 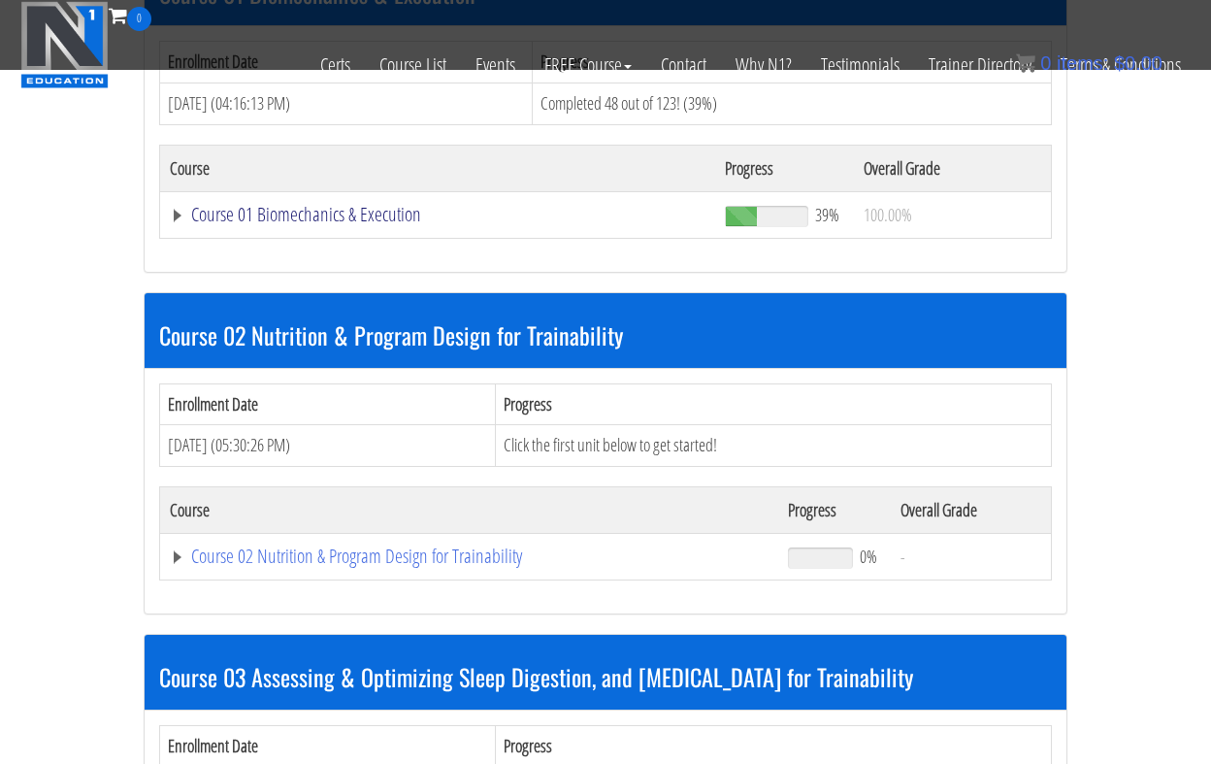 I want to click on a: Course 02 Nutrition & Program Design for Trainability, so click(x=469, y=556).